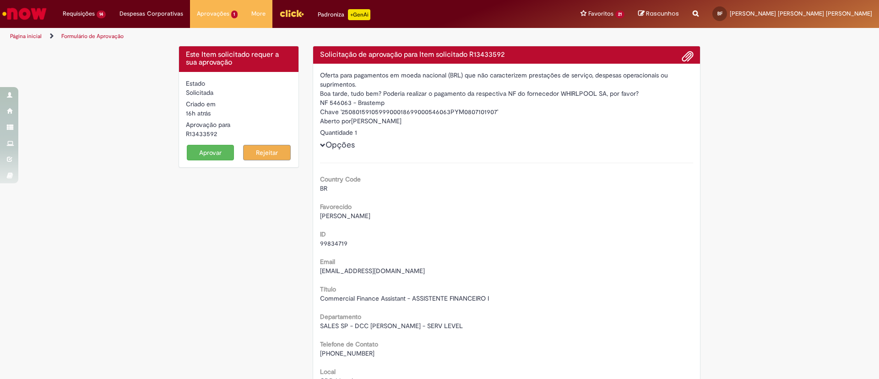 This screenshot has height=379, width=879. I want to click on h4: Solicitação de aprovação para Item solicitado R13433592, so click(507, 55).